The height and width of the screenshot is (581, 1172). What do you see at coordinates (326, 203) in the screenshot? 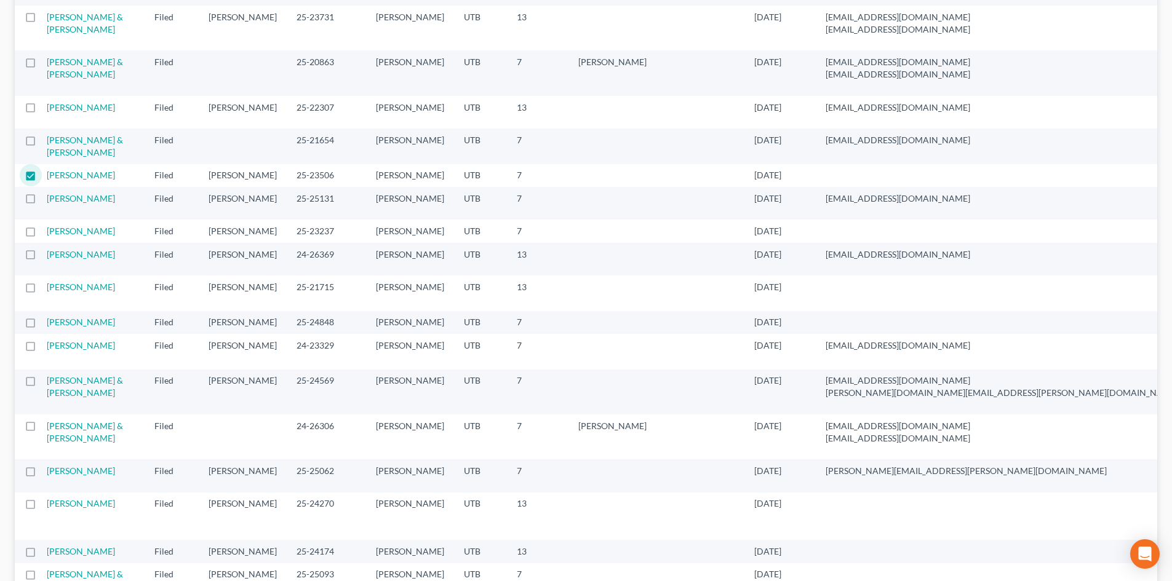
I see `td: 25-25131` at bounding box center [326, 203].